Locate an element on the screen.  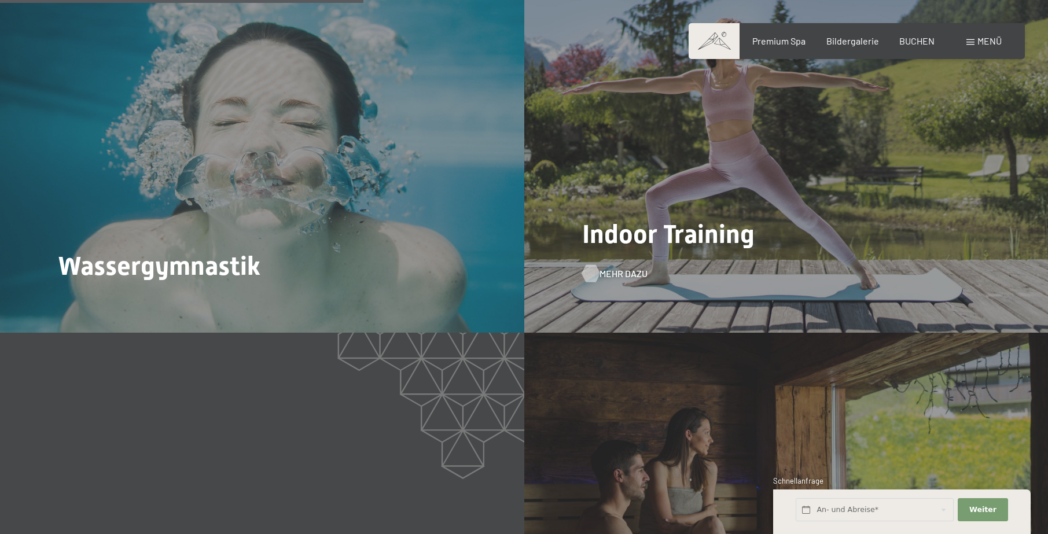
button: Weiter is located at coordinates (982, 510).